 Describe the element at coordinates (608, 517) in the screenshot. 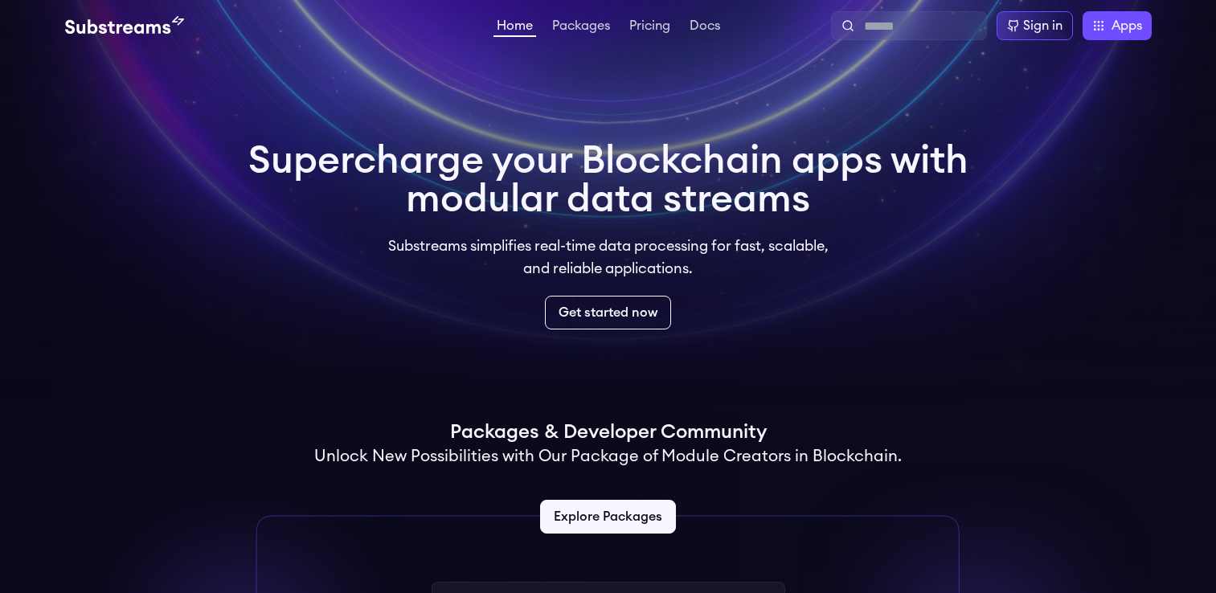

I see `a: Explore Packages` at that location.